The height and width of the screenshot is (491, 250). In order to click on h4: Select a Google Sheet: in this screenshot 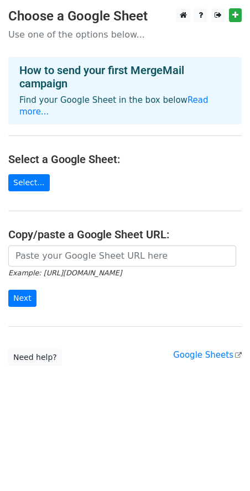, I will do `click(125, 159)`.